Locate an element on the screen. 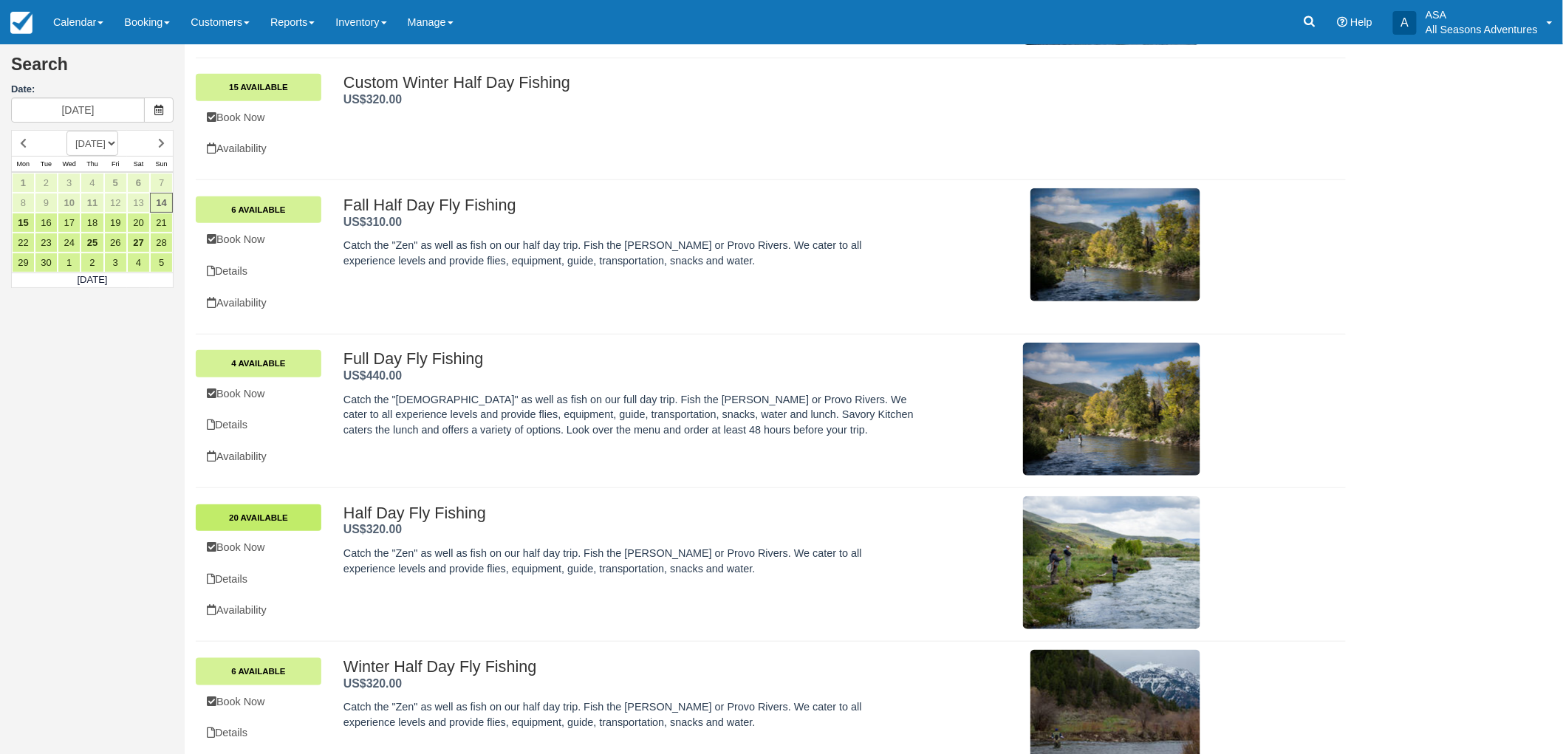  a: 12 is located at coordinates (115, 202).